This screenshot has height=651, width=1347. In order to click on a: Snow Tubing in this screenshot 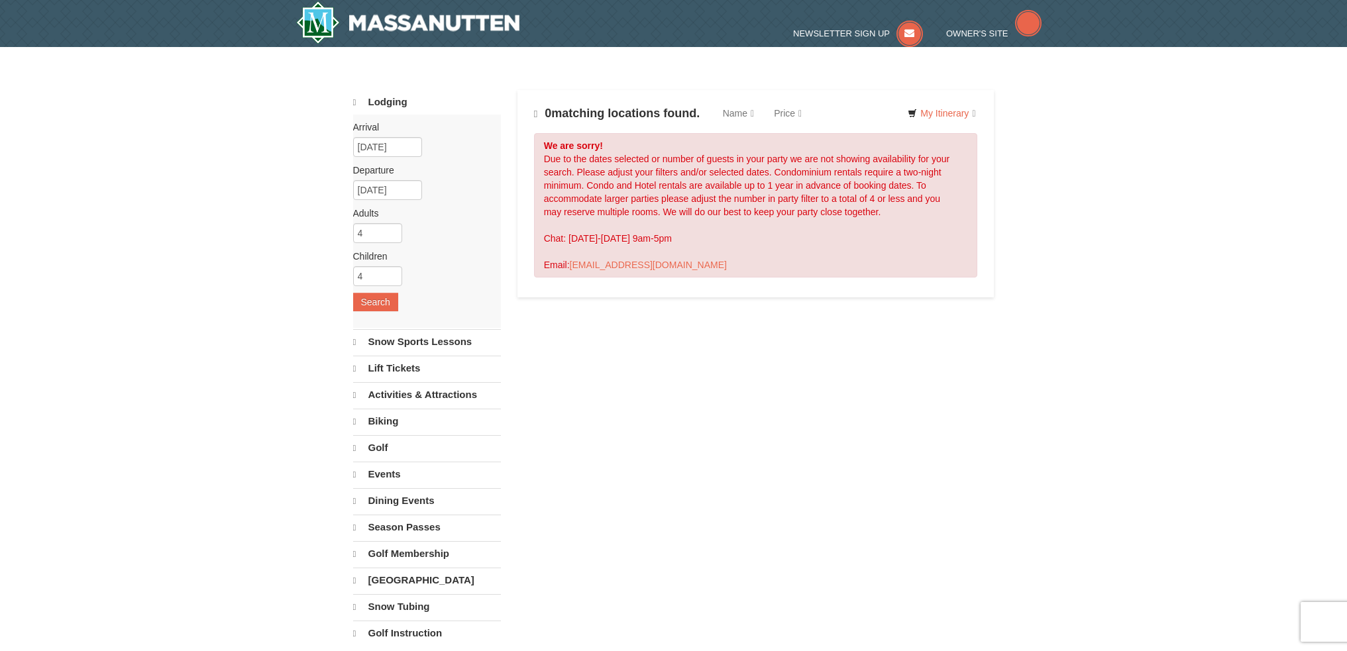, I will do `click(427, 607)`.